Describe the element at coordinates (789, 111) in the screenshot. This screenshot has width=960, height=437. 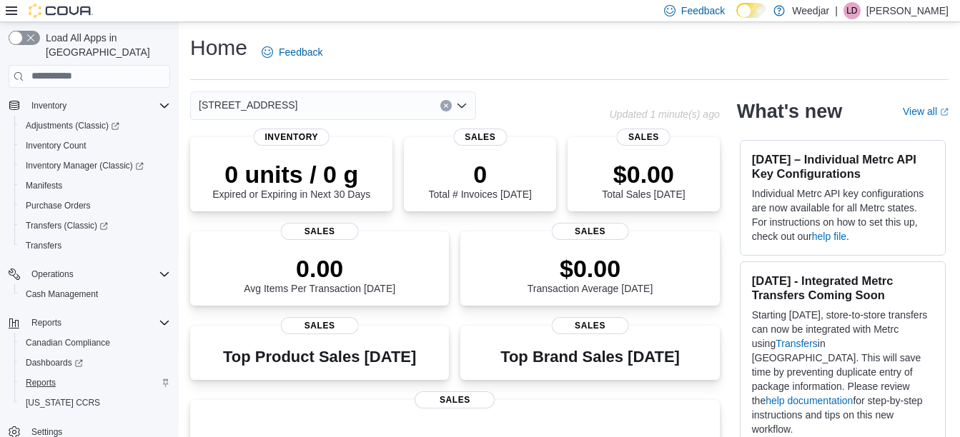
I see `h2: What's new` at that location.